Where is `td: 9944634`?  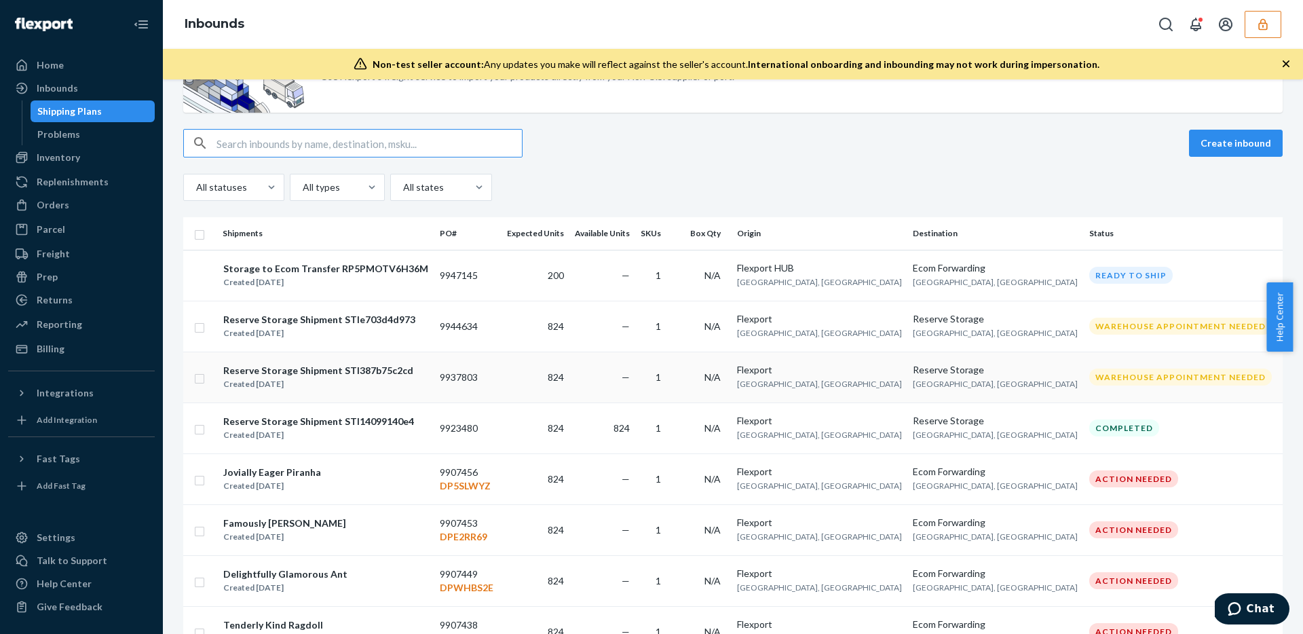 td: 9944634 is located at coordinates (468, 326).